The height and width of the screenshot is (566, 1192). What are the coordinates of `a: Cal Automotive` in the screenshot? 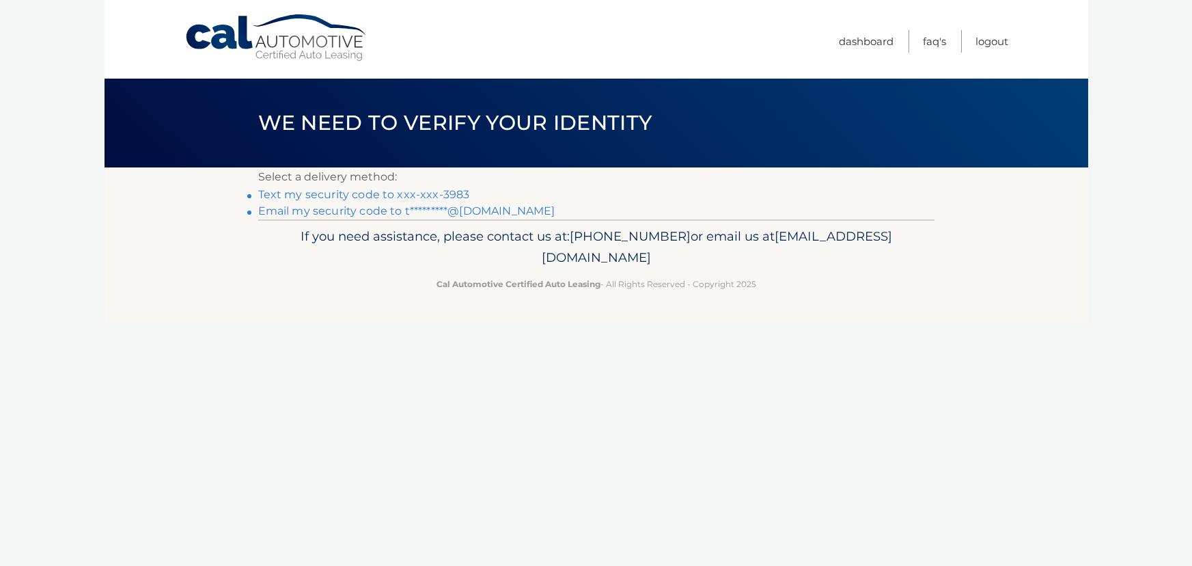 It's located at (277, 38).